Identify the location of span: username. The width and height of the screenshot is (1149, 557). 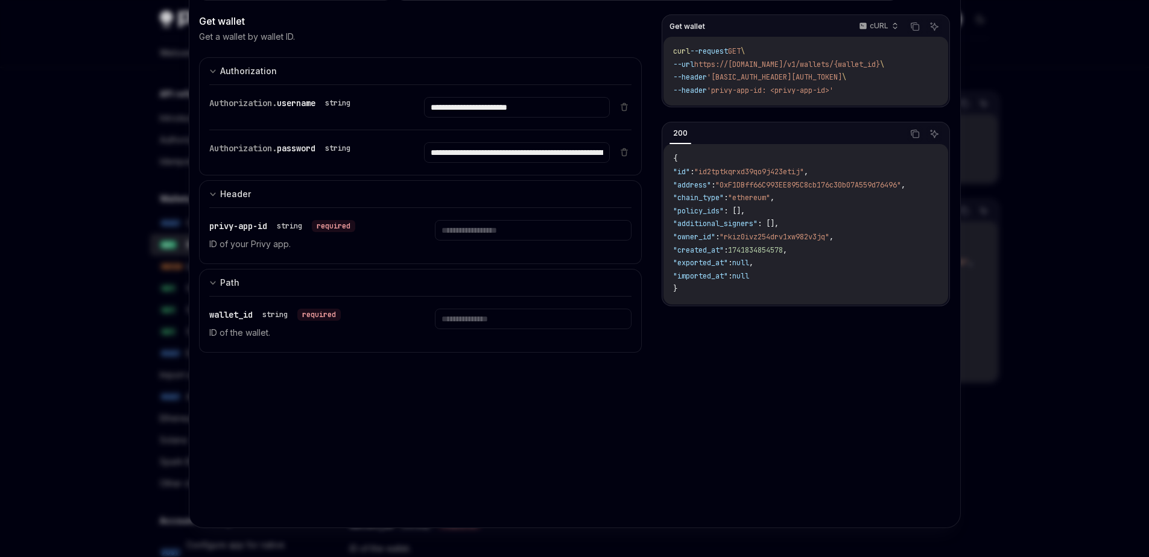
(296, 103).